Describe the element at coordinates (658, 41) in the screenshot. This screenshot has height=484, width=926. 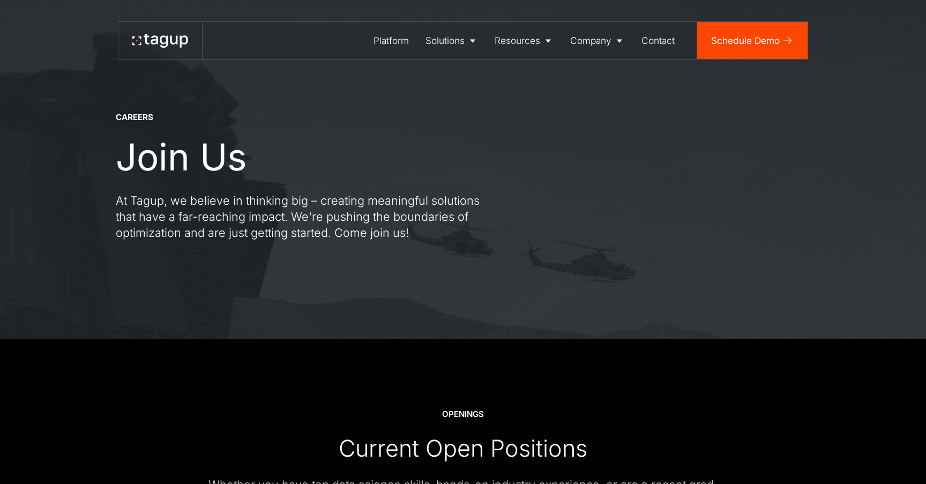
I see `div: Contact` at that location.